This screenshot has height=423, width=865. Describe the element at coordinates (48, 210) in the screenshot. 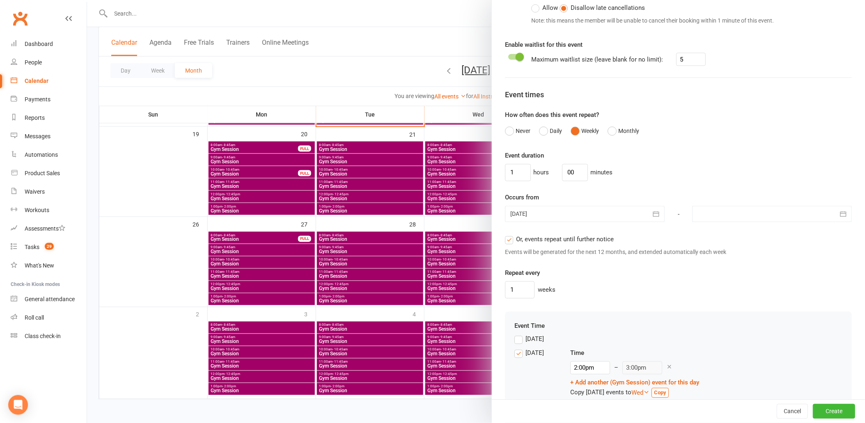

I see `a: Workouts` at that location.